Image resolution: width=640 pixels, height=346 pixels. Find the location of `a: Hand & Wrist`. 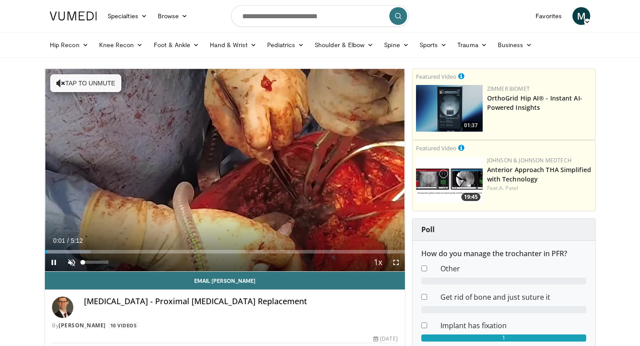

a: Hand & Wrist is located at coordinates (233, 45).